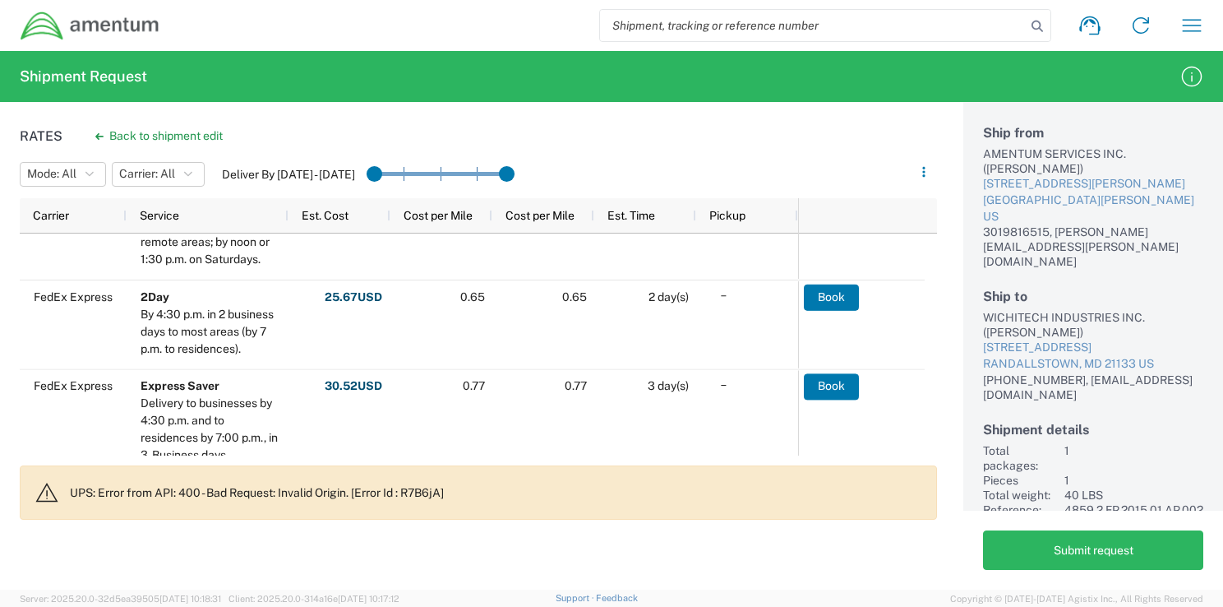  What do you see at coordinates (354, 297) in the screenshot?
I see `button: 25.67USD` at bounding box center [354, 297].